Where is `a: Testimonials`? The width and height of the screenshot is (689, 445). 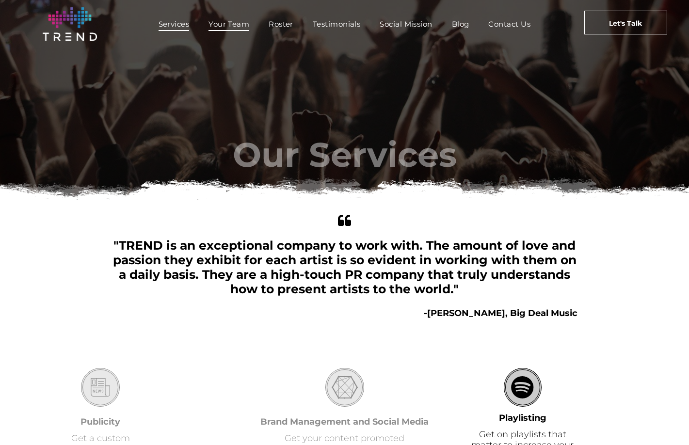 a: Testimonials is located at coordinates (336, 24).